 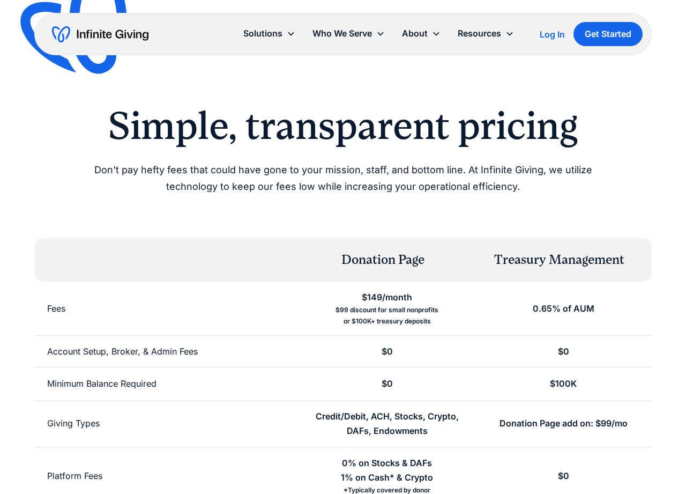 I want to click on div: Giving Types, so click(x=73, y=423).